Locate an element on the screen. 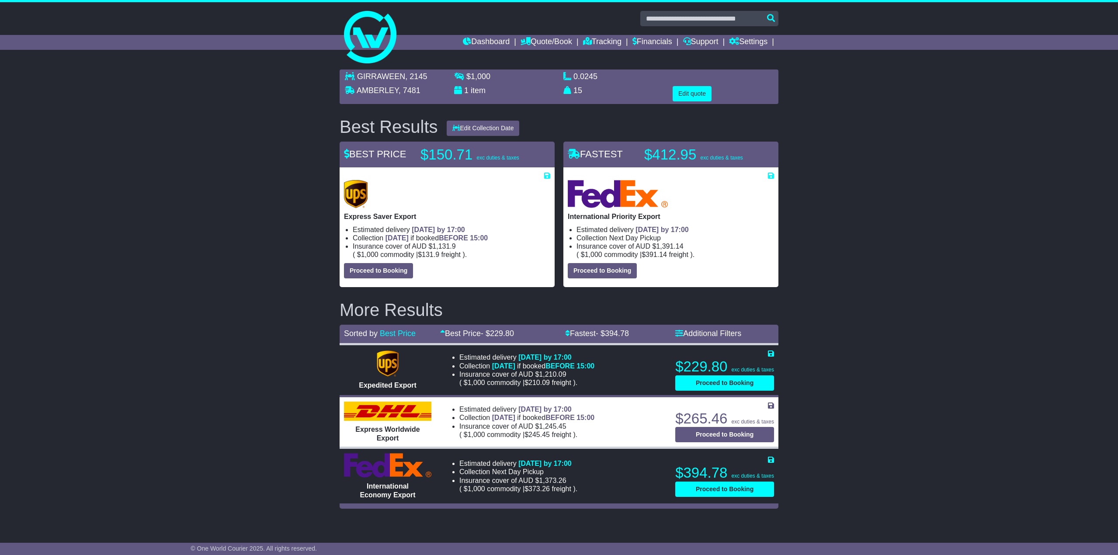 This screenshot has height=555, width=1118. a: Dashboard is located at coordinates (486, 42).